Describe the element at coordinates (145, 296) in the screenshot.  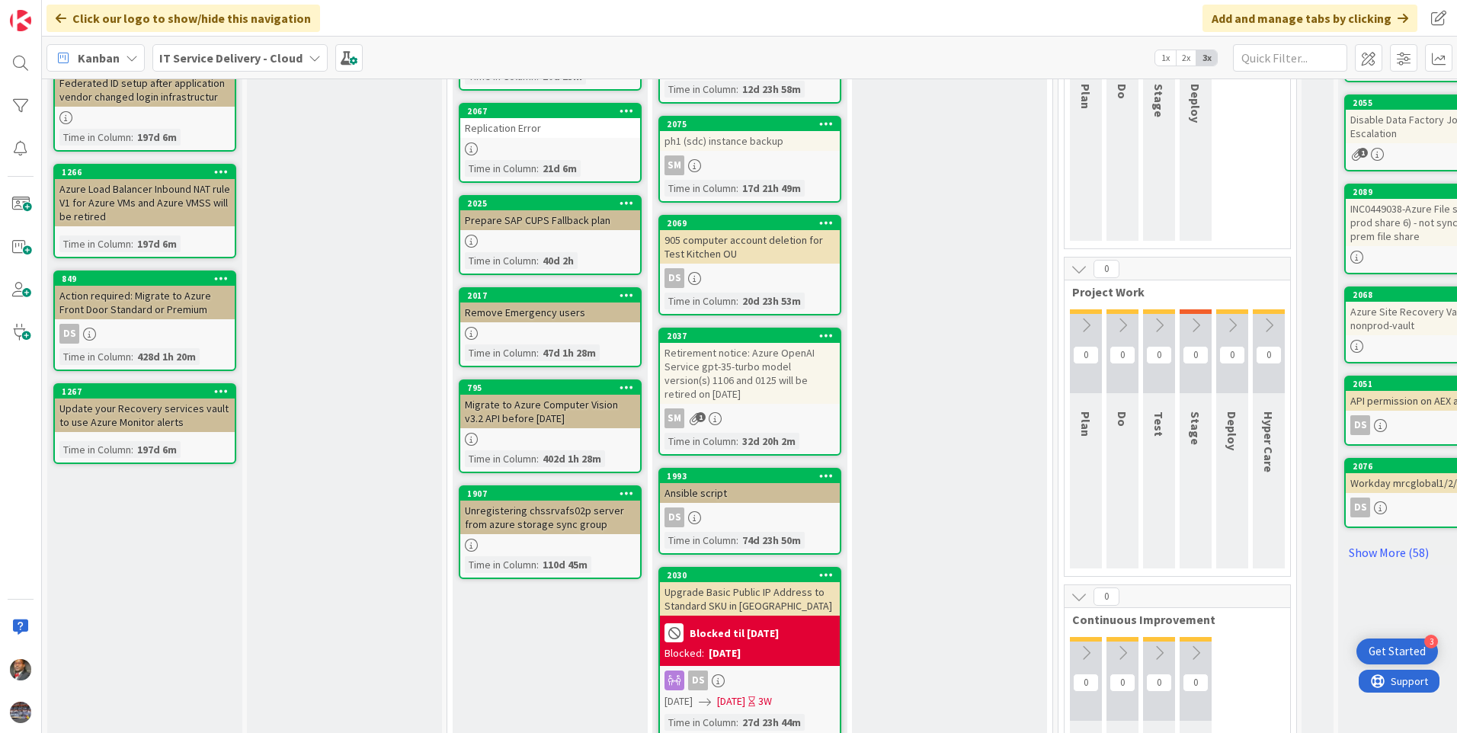
I see `div: 849Action required: Migrate to Azure Front Door Standard or Premium` at that location.